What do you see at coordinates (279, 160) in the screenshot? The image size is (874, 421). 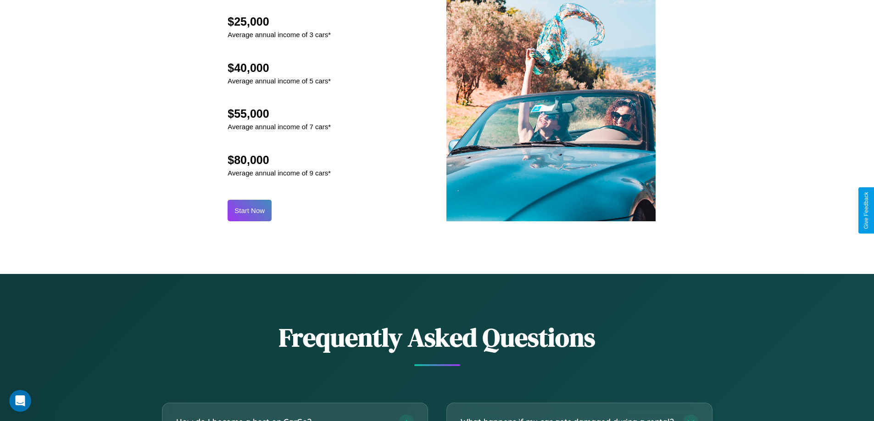 I see `h2: $80,000` at bounding box center [279, 160].